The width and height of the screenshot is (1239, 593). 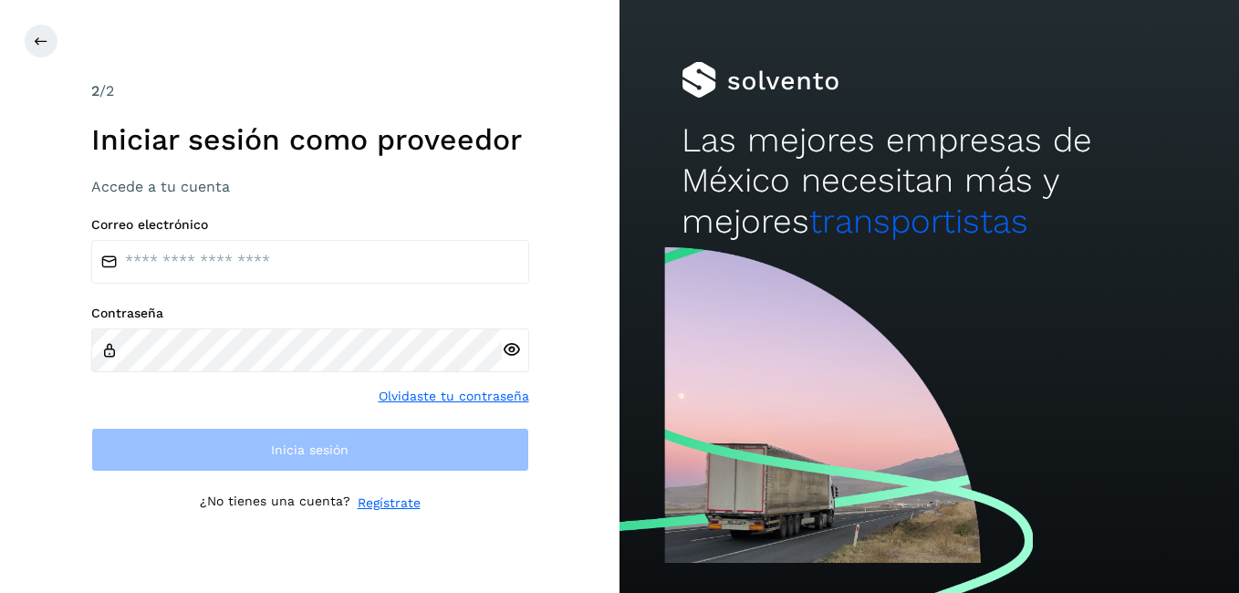 What do you see at coordinates (275, 503) in the screenshot?
I see `p: ¿No tienes una cuenta?` at bounding box center [275, 503].